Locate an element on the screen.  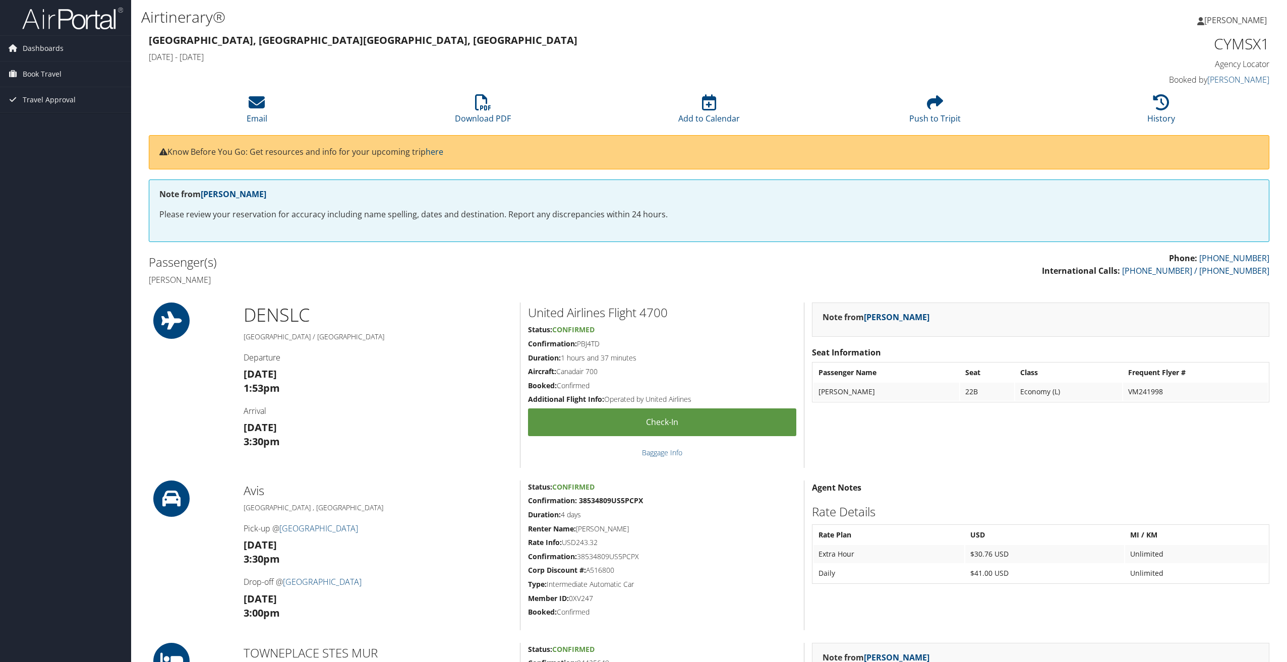
strong: Type: is located at coordinates (537, 584).